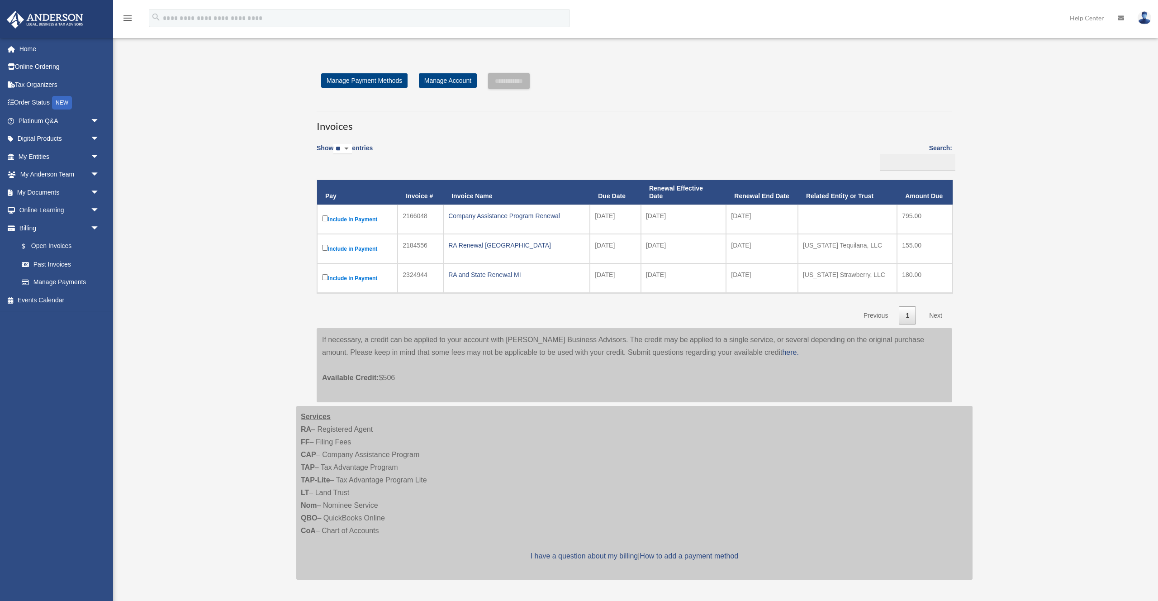  What do you see at coordinates (790, 352) in the screenshot?
I see `a: here.` at bounding box center [790, 352].